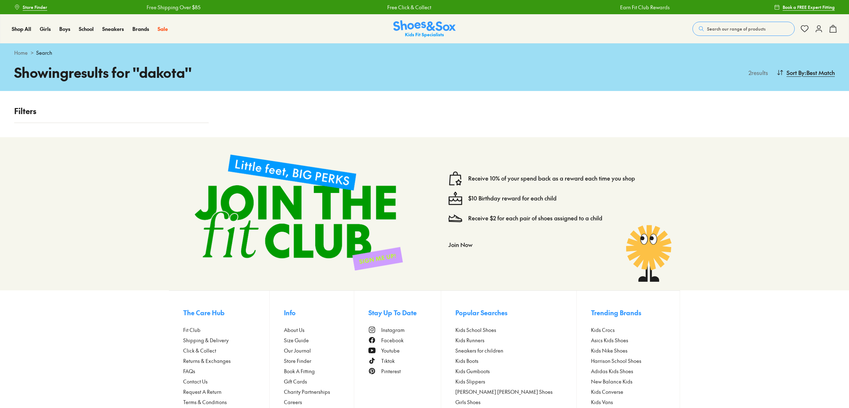 Image resolution: width=849 pixels, height=408 pixels. I want to click on a: Kids School Shoes, so click(516, 329).